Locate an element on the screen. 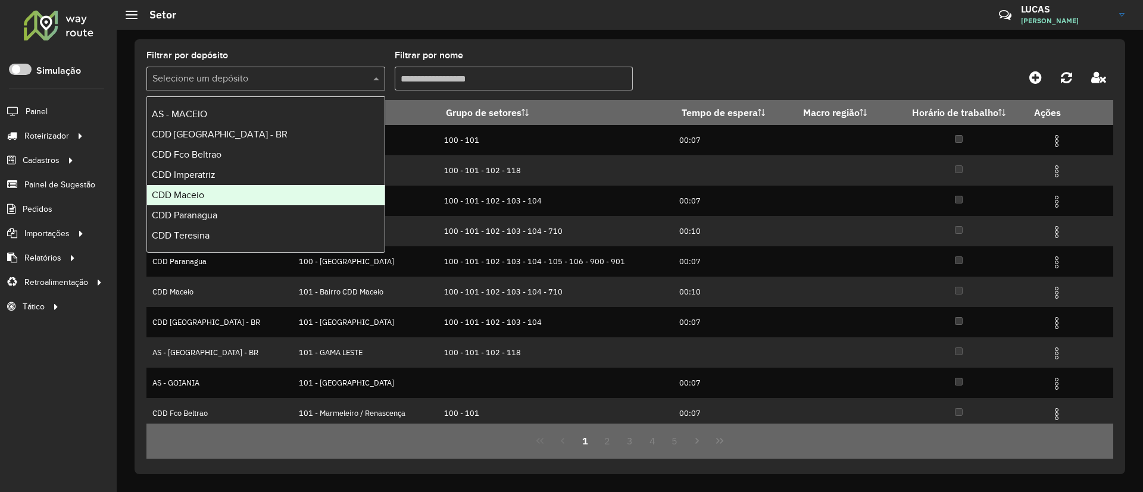 This screenshot has height=492, width=1143. th: Ações is located at coordinates (1061, 112).